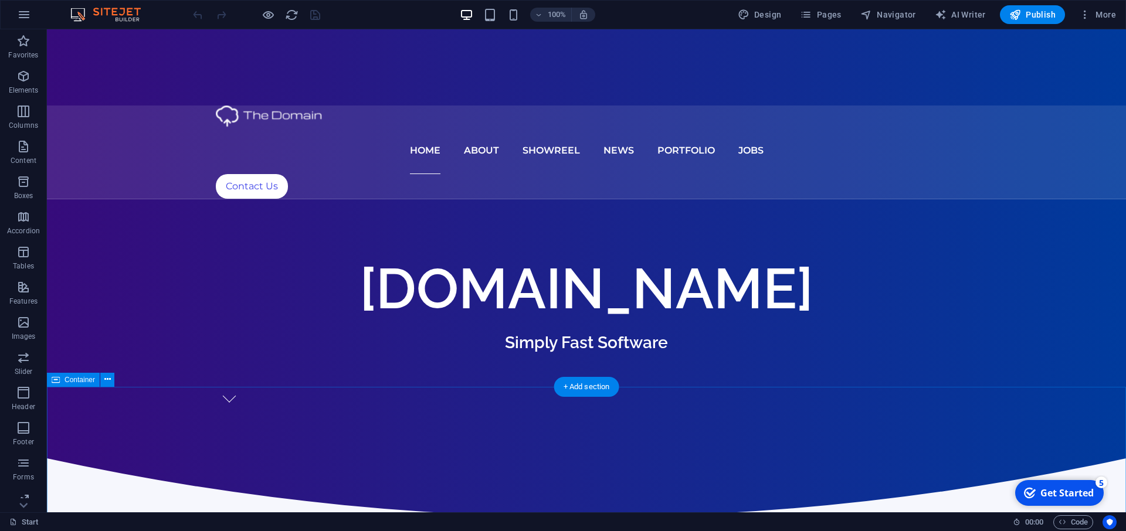  Describe the element at coordinates (23, 372) in the screenshot. I see `p: Slider` at that location.